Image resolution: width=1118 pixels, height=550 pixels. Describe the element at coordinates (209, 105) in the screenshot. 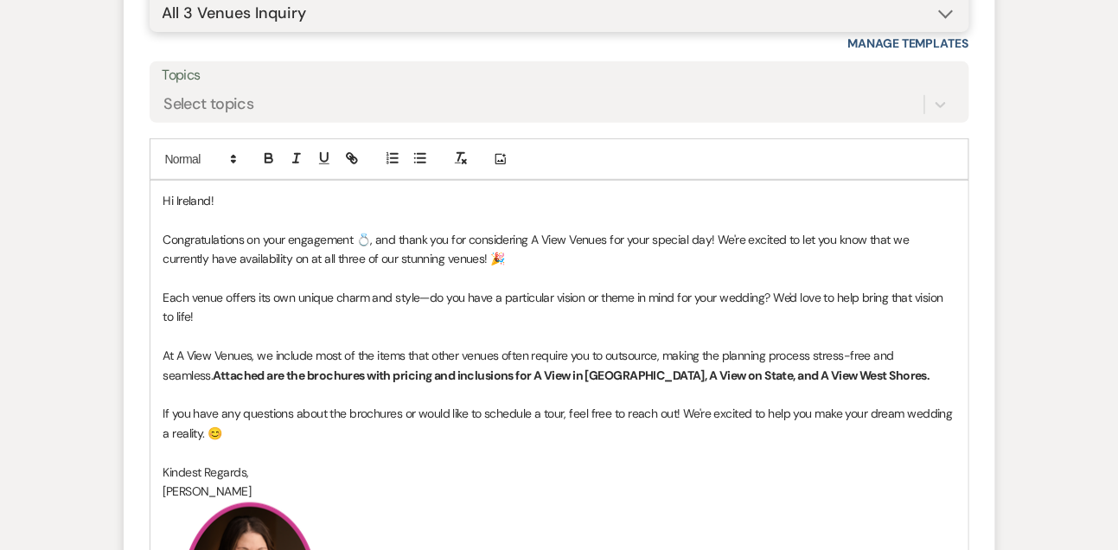

I see `div: Select topics` at that location.